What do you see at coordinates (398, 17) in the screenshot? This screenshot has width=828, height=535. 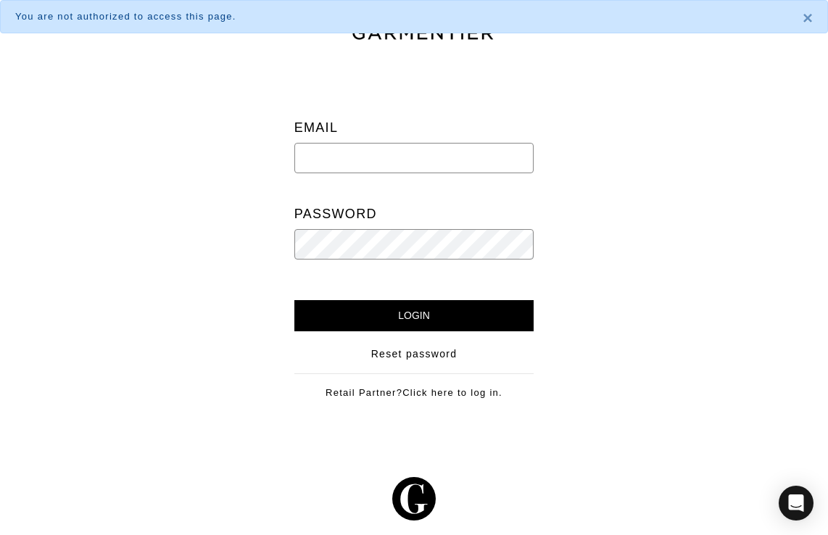 I see `div: You are not authorized to access this page.` at bounding box center [398, 17].